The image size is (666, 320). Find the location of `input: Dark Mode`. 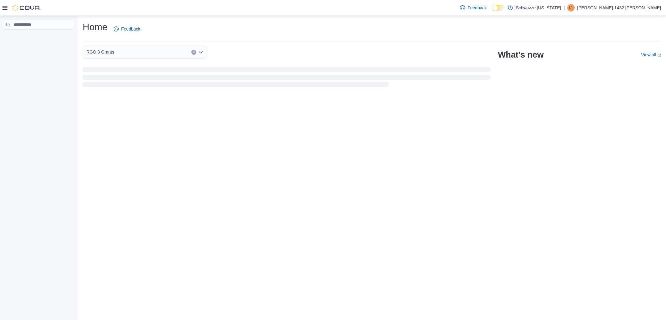

input: Dark Mode is located at coordinates (499, 8).